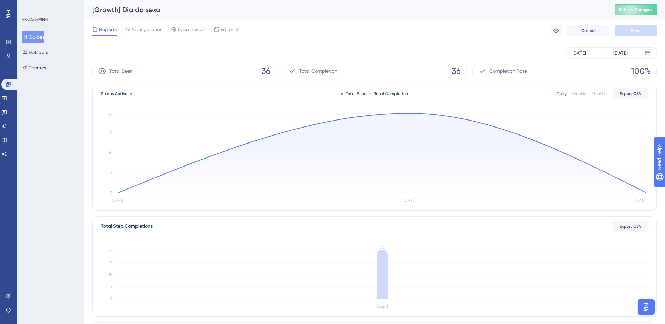 The image size is (665, 324). I want to click on span: Need Help?, so click(30, 6).